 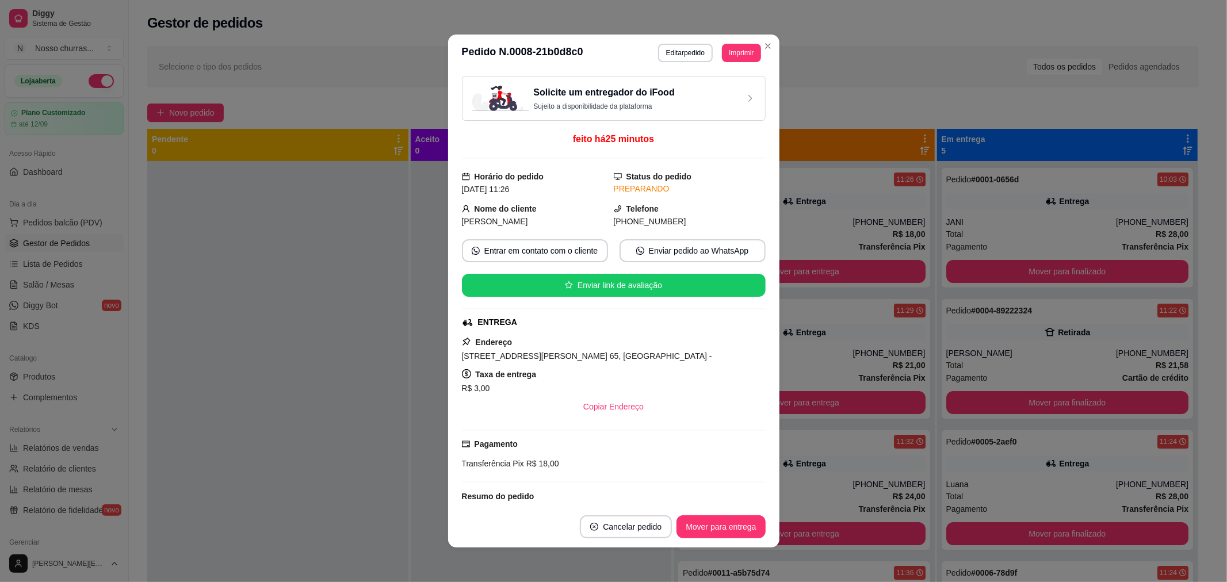 What do you see at coordinates (498, 322) in the screenshot?
I see `div: ENTREGA` at bounding box center [498, 322].